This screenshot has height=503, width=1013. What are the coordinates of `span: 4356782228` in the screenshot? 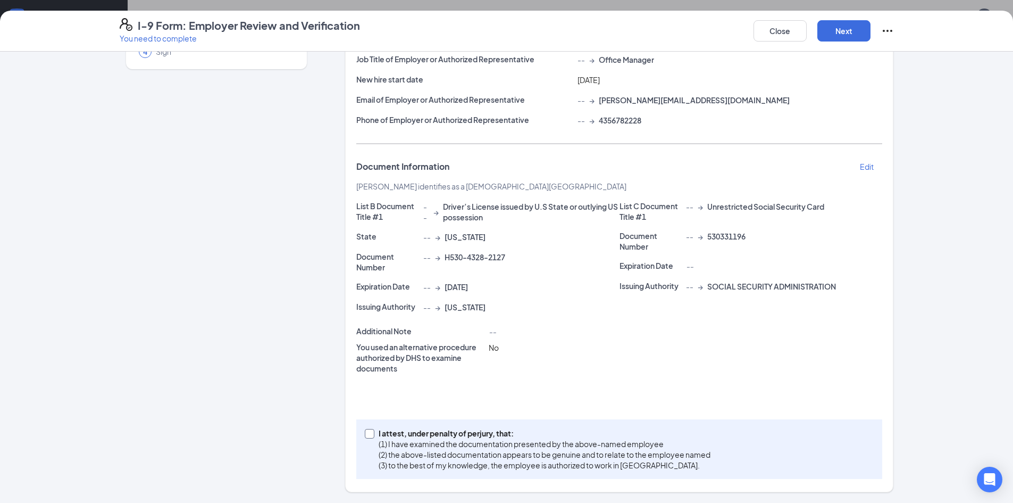 It's located at (620, 120).